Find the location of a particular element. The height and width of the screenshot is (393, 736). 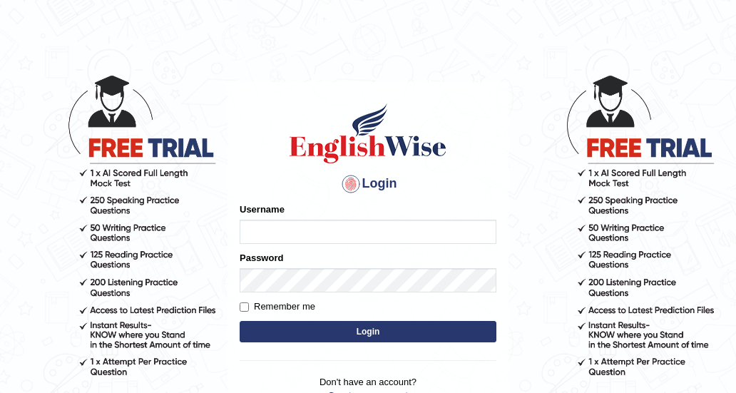

label: Username is located at coordinates (262, 209).